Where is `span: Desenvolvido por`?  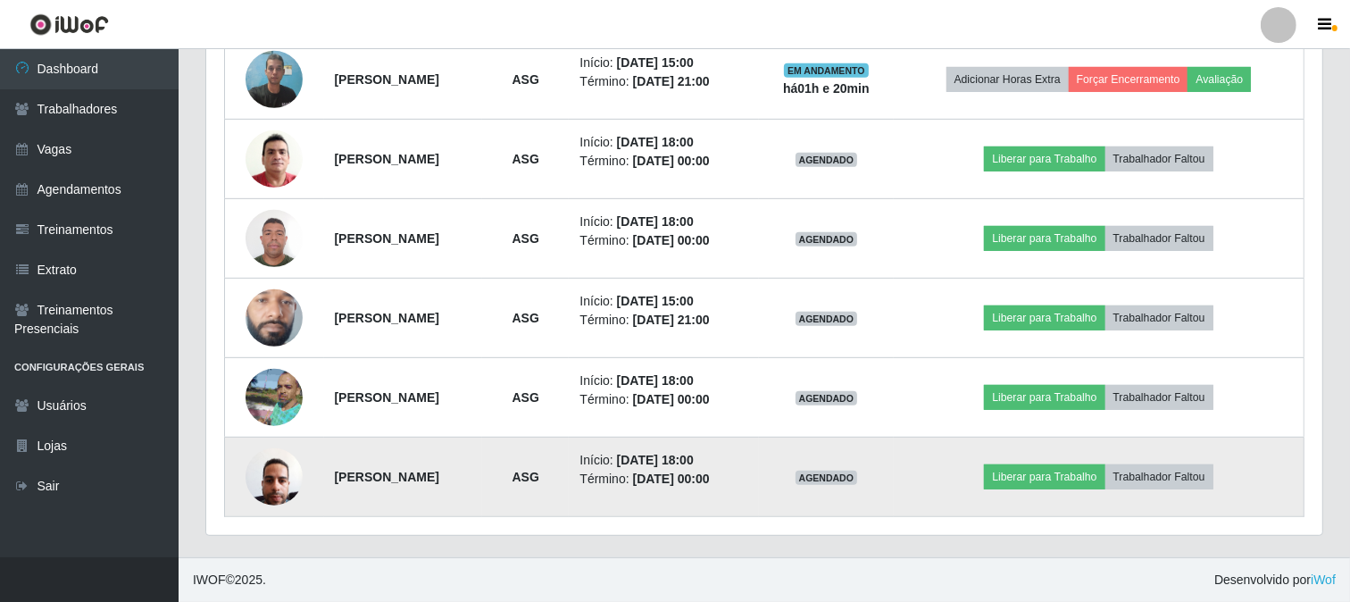
span: Desenvolvido por is located at coordinates (1275, 579).